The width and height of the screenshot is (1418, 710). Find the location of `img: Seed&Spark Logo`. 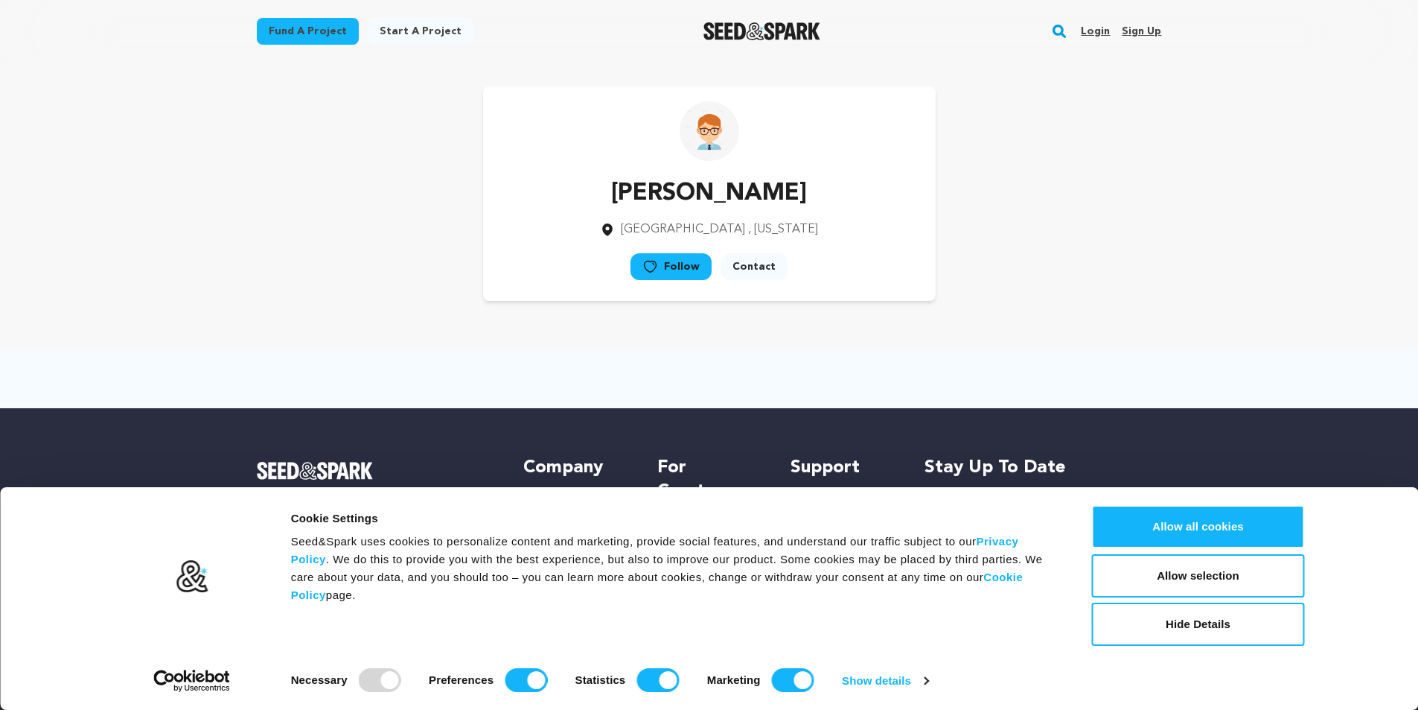

img: Seed&Spark Logo is located at coordinates (315, 471).